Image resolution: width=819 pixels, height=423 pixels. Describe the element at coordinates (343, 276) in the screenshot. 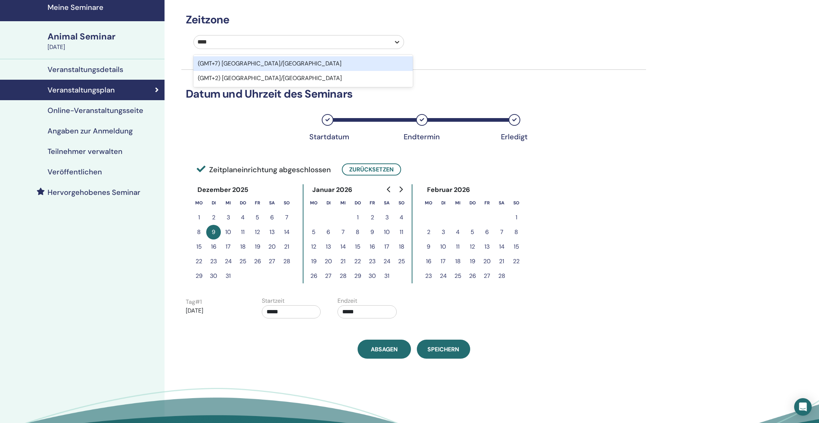

I see `button: 28` at that location.